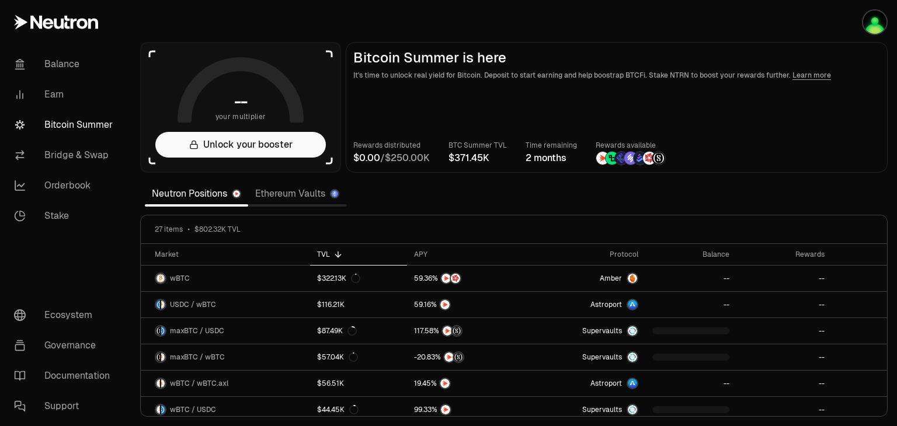  Describe the element at coordinates (621, 158) in the screenshot. I see `img: EtherFi Points` at that location.